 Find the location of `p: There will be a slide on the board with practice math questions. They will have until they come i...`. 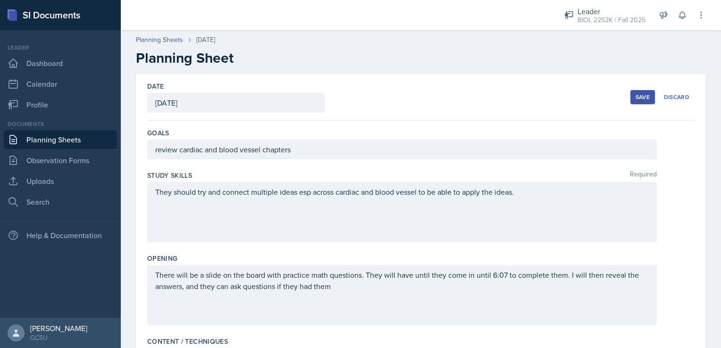

p: There will be a slide on the board with practice math questions. They will have until they come i... is located at coordinates (402, 281).